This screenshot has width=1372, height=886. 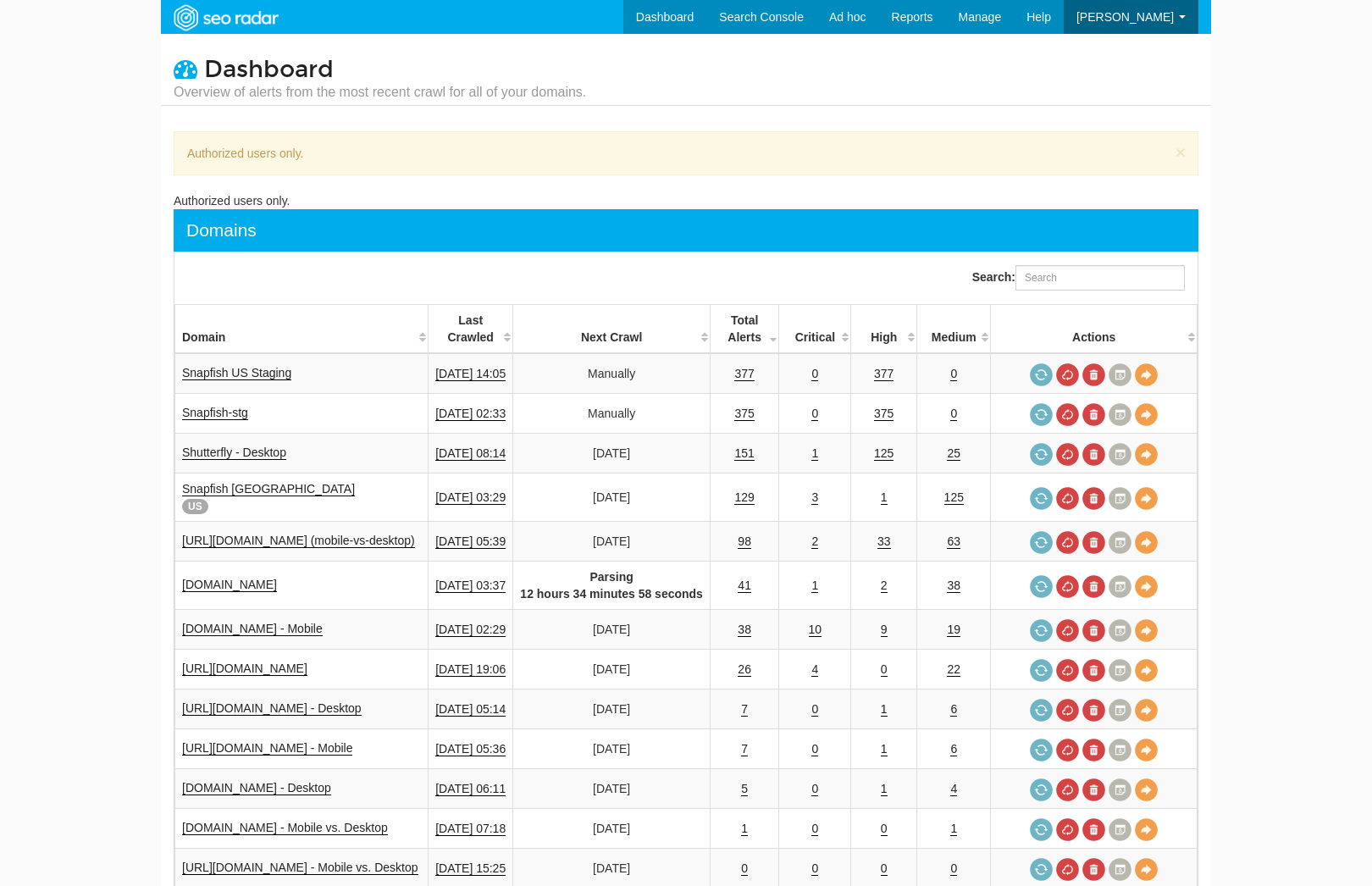 What do you see at coordinates (744, 788) in the screenshot?
I see `a: 5` at bounding box center [744, 788].